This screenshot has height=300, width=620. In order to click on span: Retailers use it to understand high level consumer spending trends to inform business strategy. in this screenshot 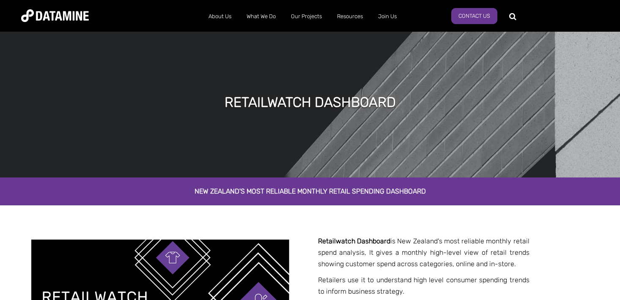, I will do `click(424, 286)`.